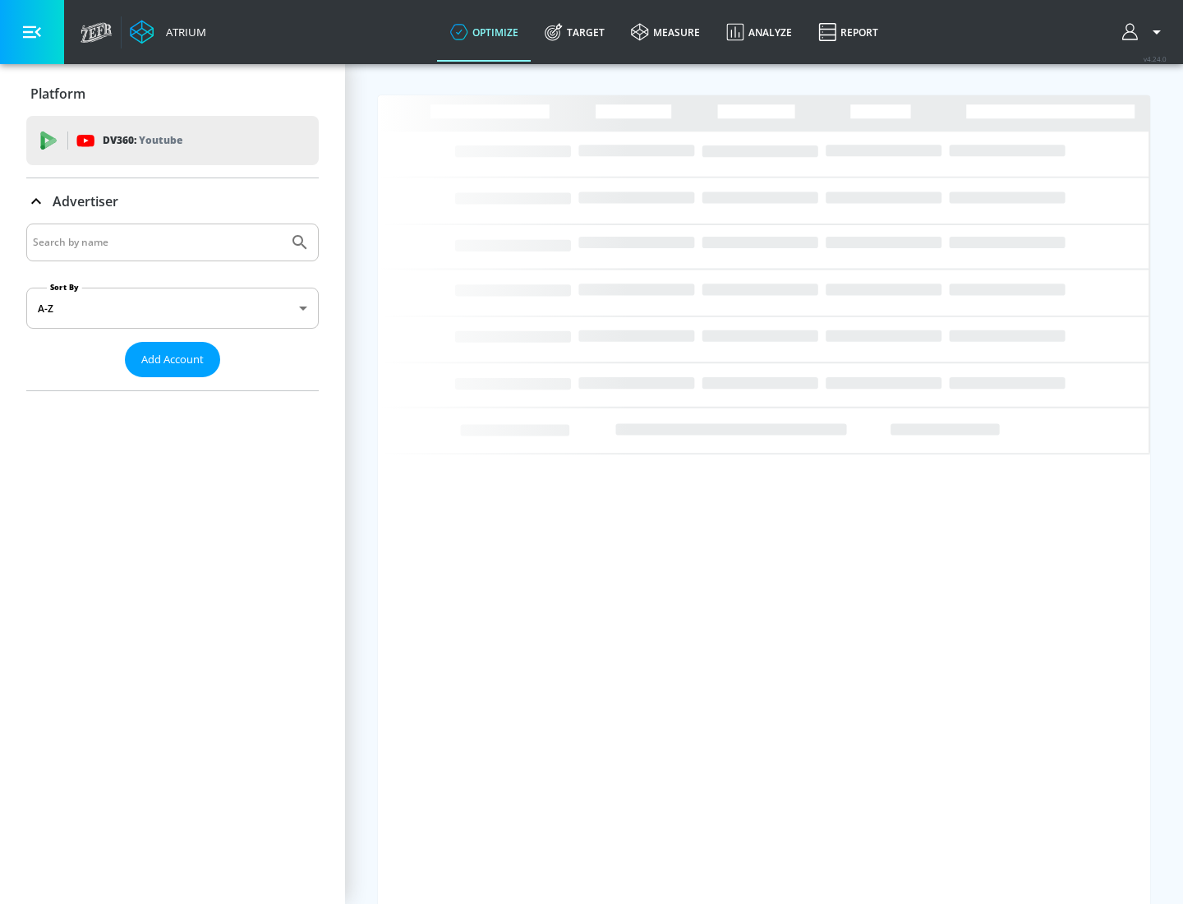 The width and height of the screenshot is (1183, 904). I want to click on a: Target, so click(574, 32).